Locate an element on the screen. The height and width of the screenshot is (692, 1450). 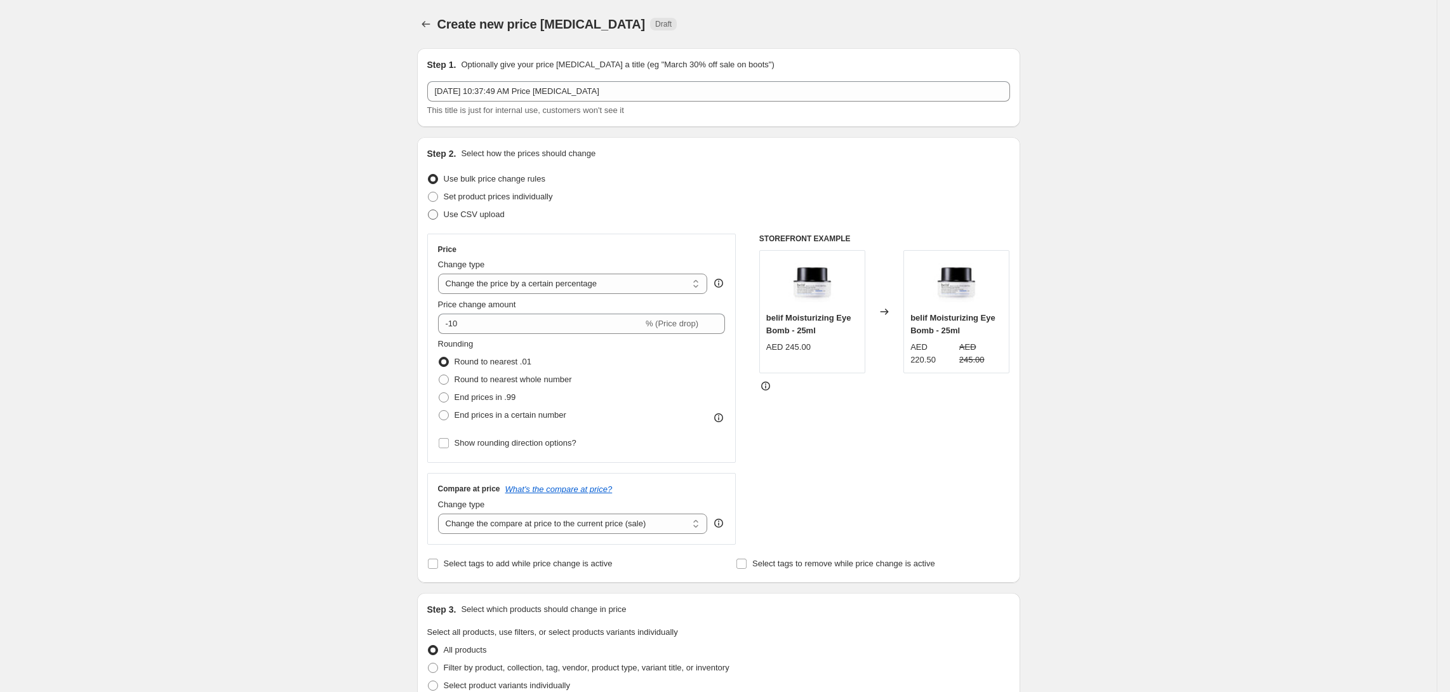
span: This title is just for internal use, customers won't see it is located at coordinates (526, 110).